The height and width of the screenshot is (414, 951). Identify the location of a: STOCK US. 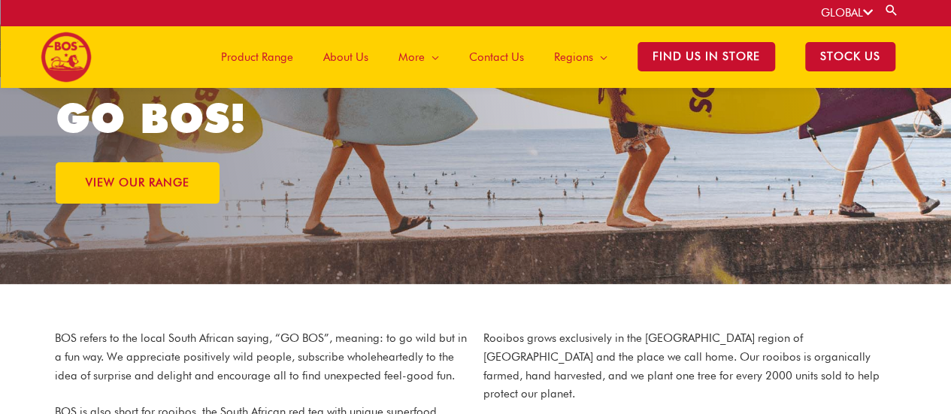
(850, 56).